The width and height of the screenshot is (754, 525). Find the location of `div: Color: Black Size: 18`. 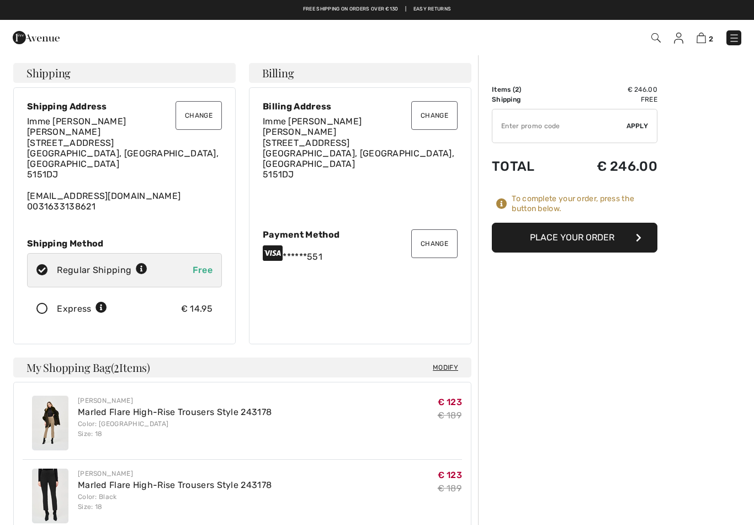

div: Color: Black Size: 18 is located at coordinates (174, 501).